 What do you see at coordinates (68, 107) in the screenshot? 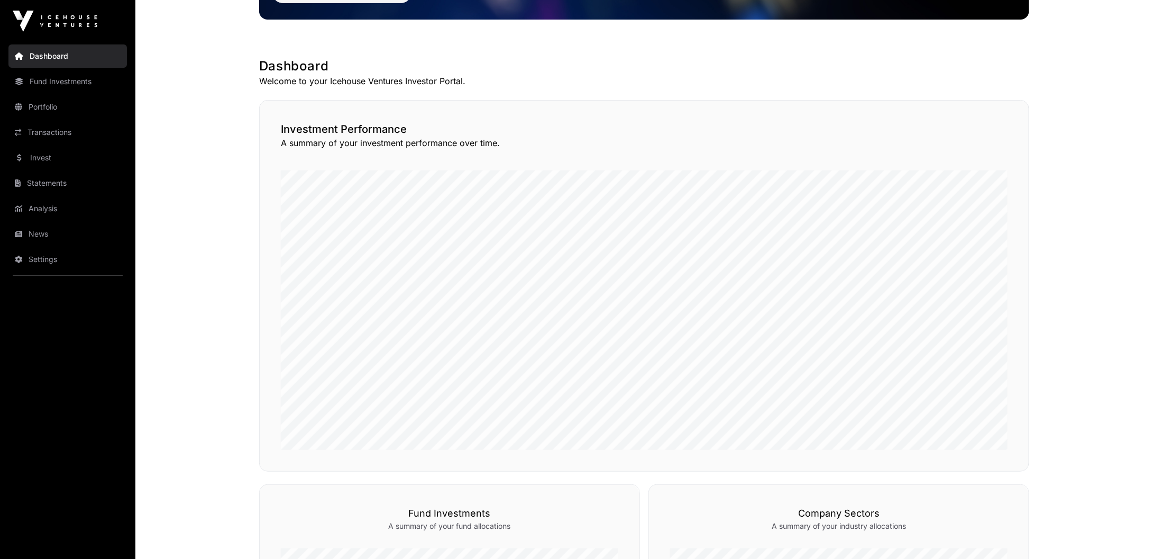
I see `a: Portfolio` at bounding box center [68, 107].